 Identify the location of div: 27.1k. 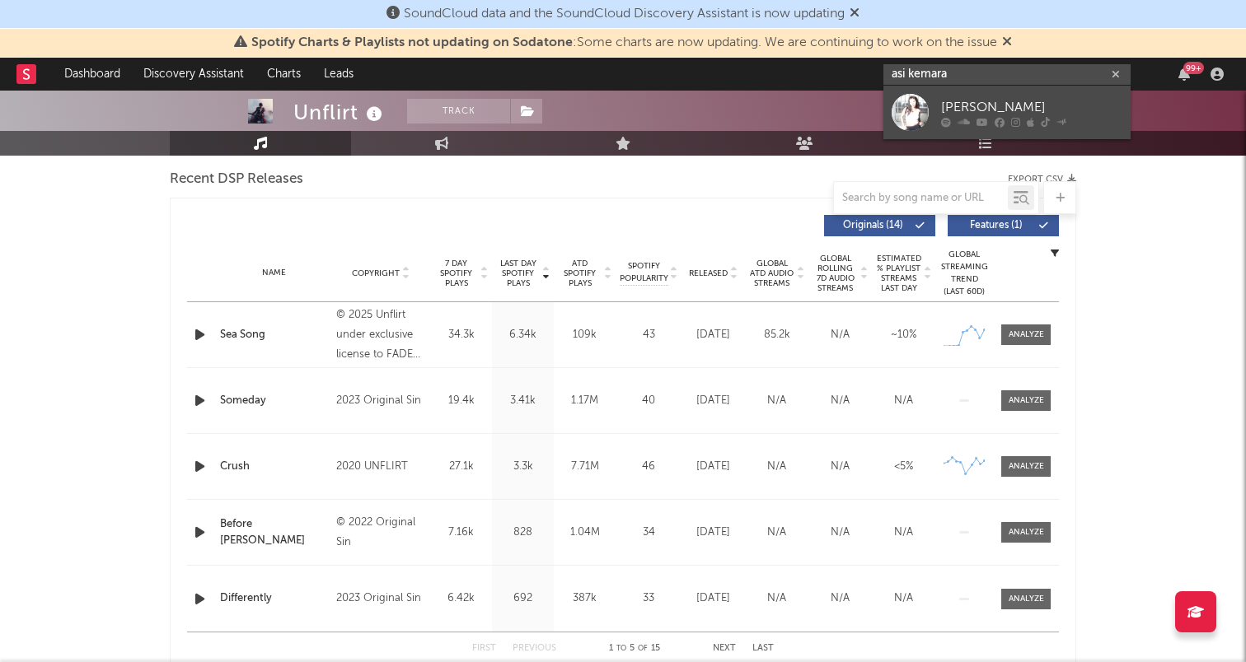
(461, 467).